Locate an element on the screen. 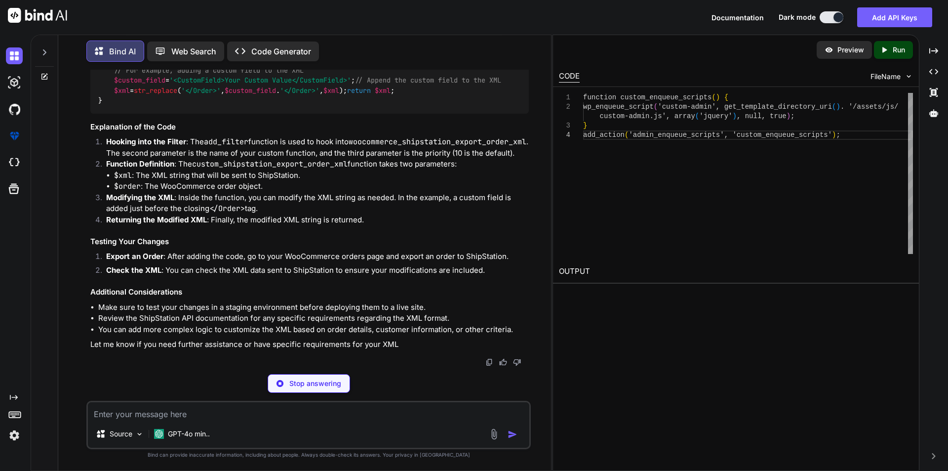 This screenshot has height=471, width=948. p: Source is located at coordinates (121, 434).